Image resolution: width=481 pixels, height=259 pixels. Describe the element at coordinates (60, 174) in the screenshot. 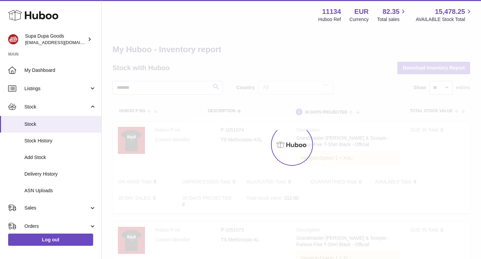

I see `span: Delivery History` at that location.